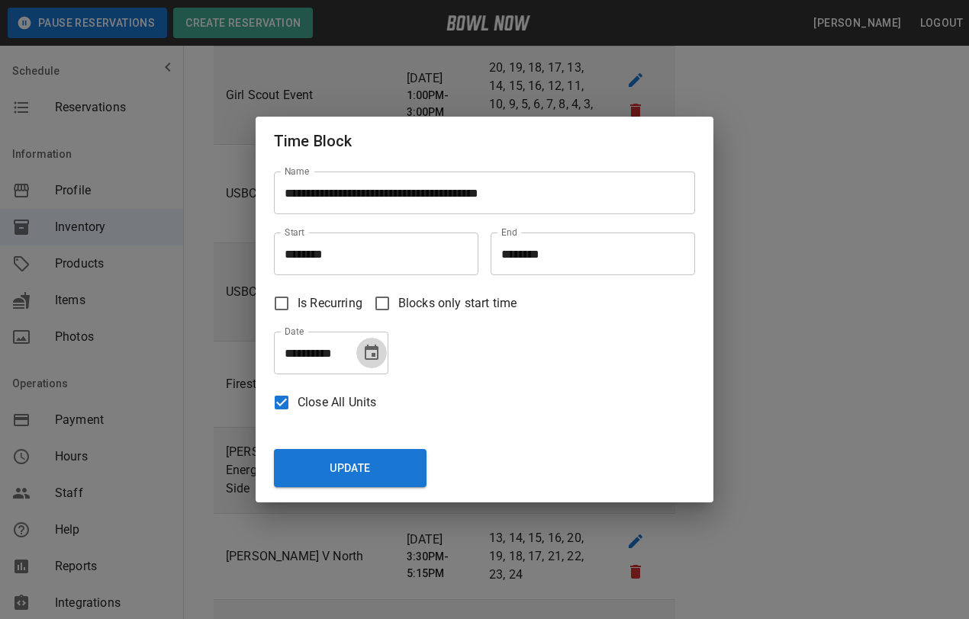 This screenshot has width=969, height=619. I want to click on input: Choose time, selected time is 6:15 PM, so click(371, 254).